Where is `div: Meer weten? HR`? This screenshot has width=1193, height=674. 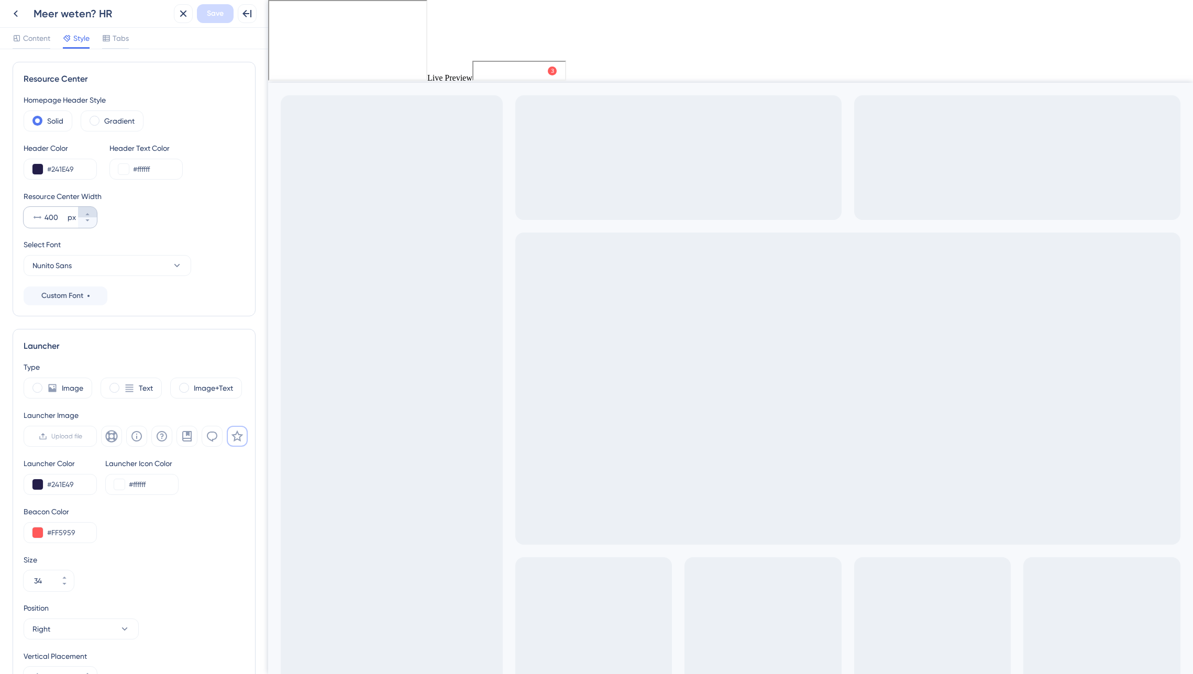 div: Meer weten? HR is located at coordinates (102, 14).